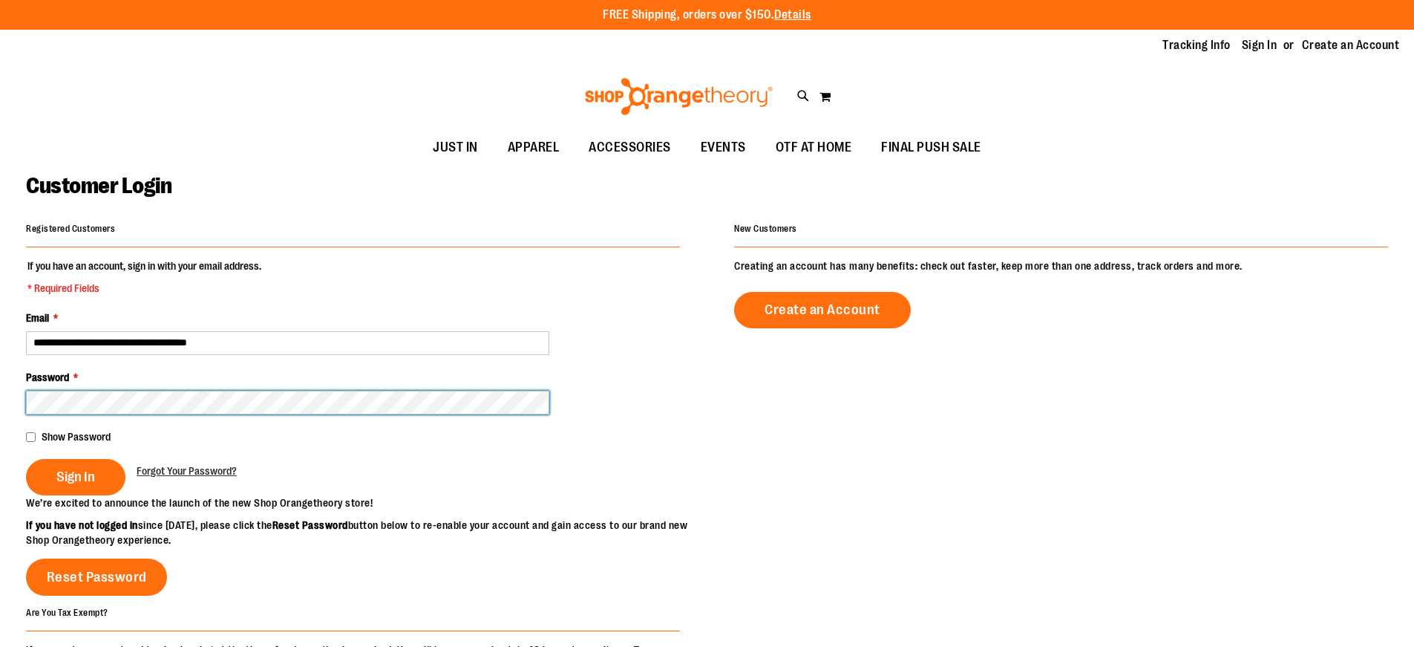 The width and height of the screenshot is (1414, 647). Describe the element at coordinates (1061, 266) in the screenshot. I see `p: Creating an account has many benefits: check out faster, keep more than one address, track orders...` at that location.